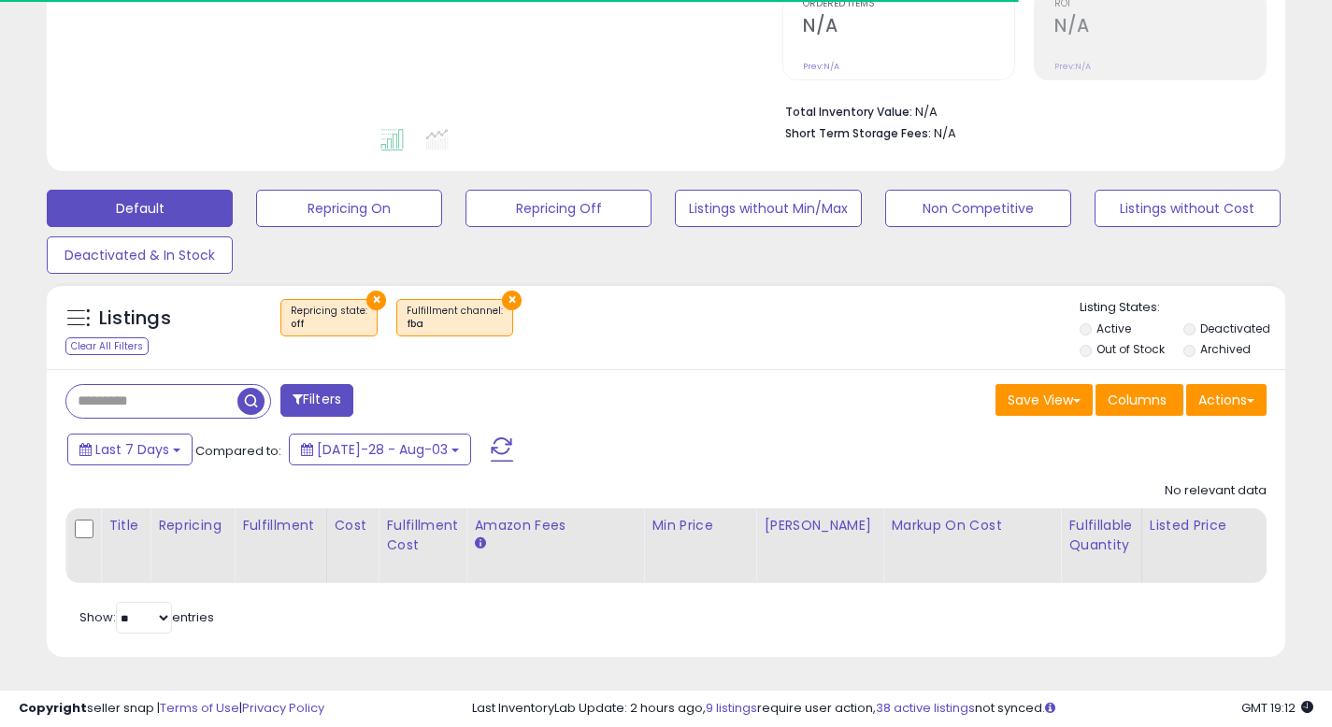  I want to click on span: Repricing state :, so click(329, 318).